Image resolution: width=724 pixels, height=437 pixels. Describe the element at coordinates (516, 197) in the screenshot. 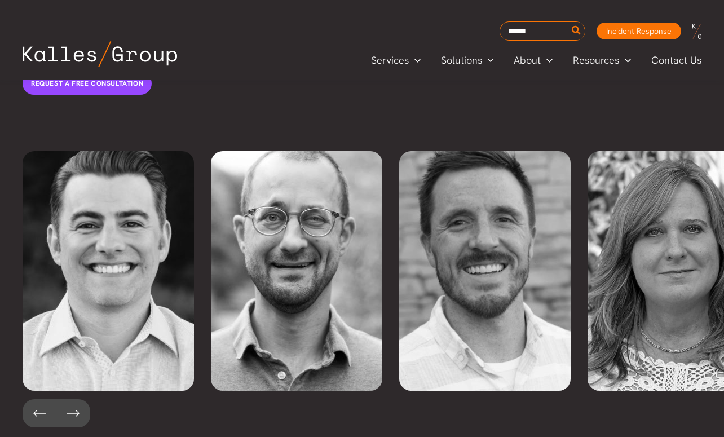

I see `h5: Director of Growth` at that location.